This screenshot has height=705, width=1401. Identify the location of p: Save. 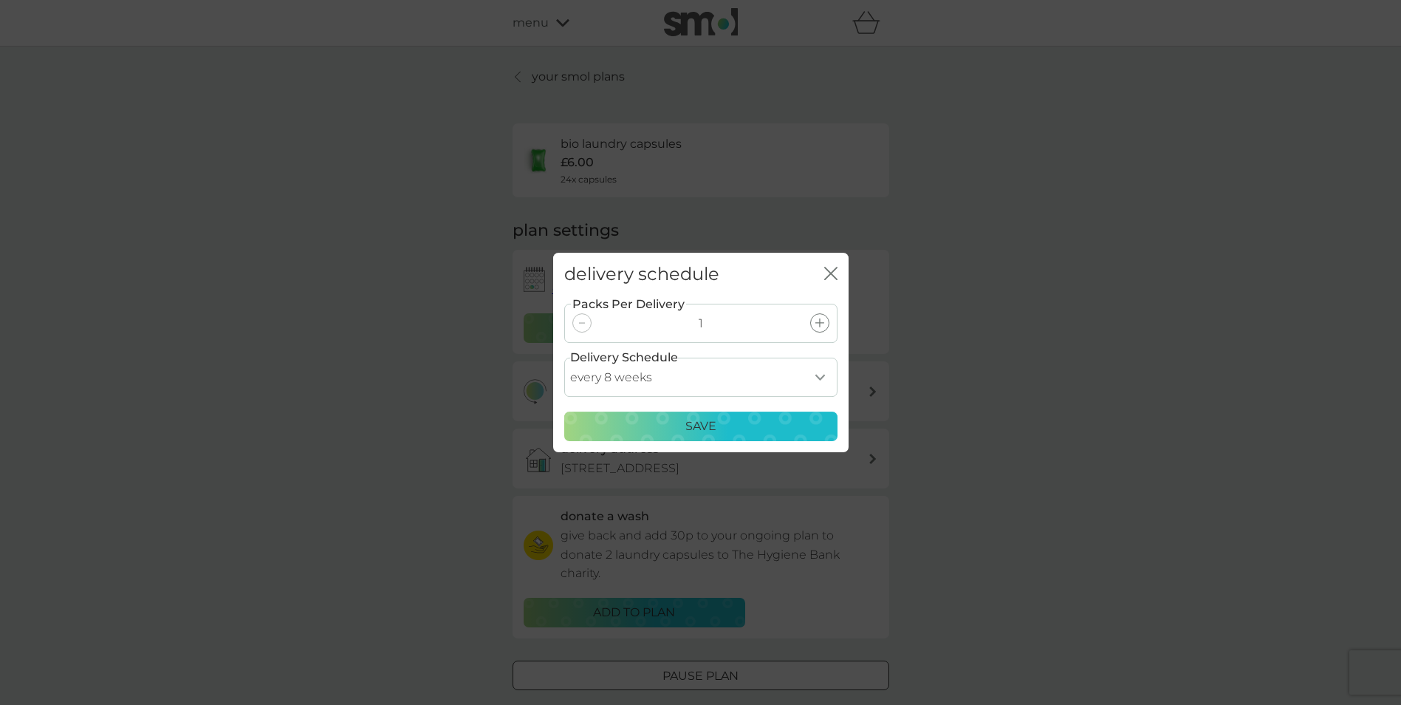
(701, 426).